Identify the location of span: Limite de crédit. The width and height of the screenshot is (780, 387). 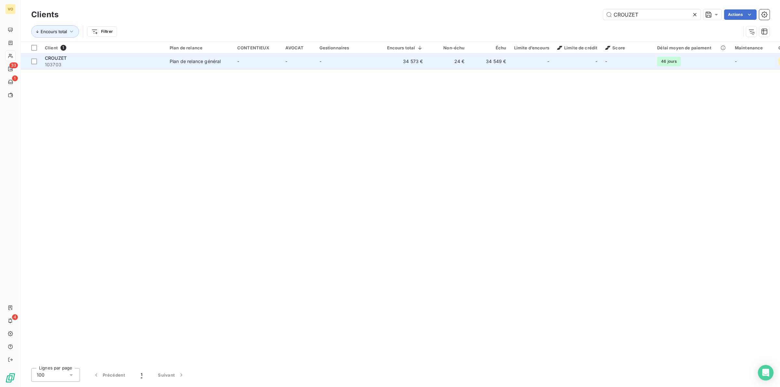
(577, 48).